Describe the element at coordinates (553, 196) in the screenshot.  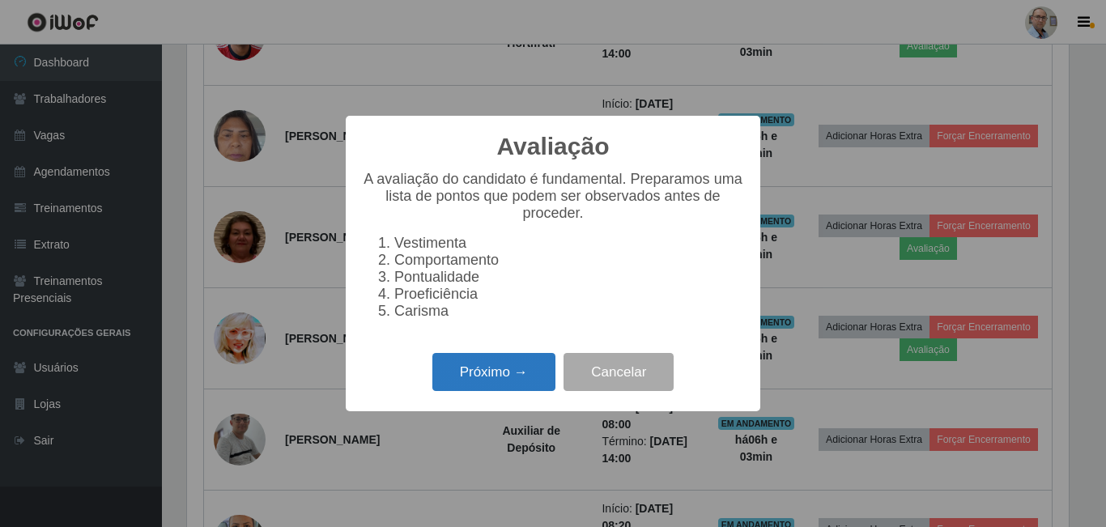
I see `p: A avaliação do candidato é fundamental. Preparamos uma lista de pontos que podem ser observados a...` at that location.